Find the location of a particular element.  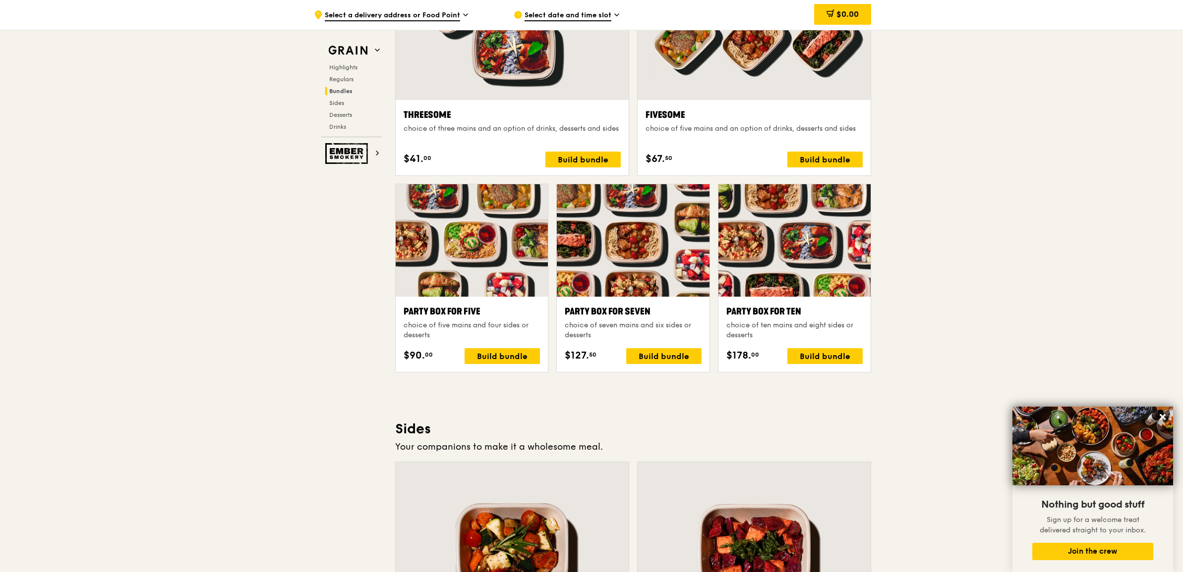

span: Sides is located at coordinates (337, 103).